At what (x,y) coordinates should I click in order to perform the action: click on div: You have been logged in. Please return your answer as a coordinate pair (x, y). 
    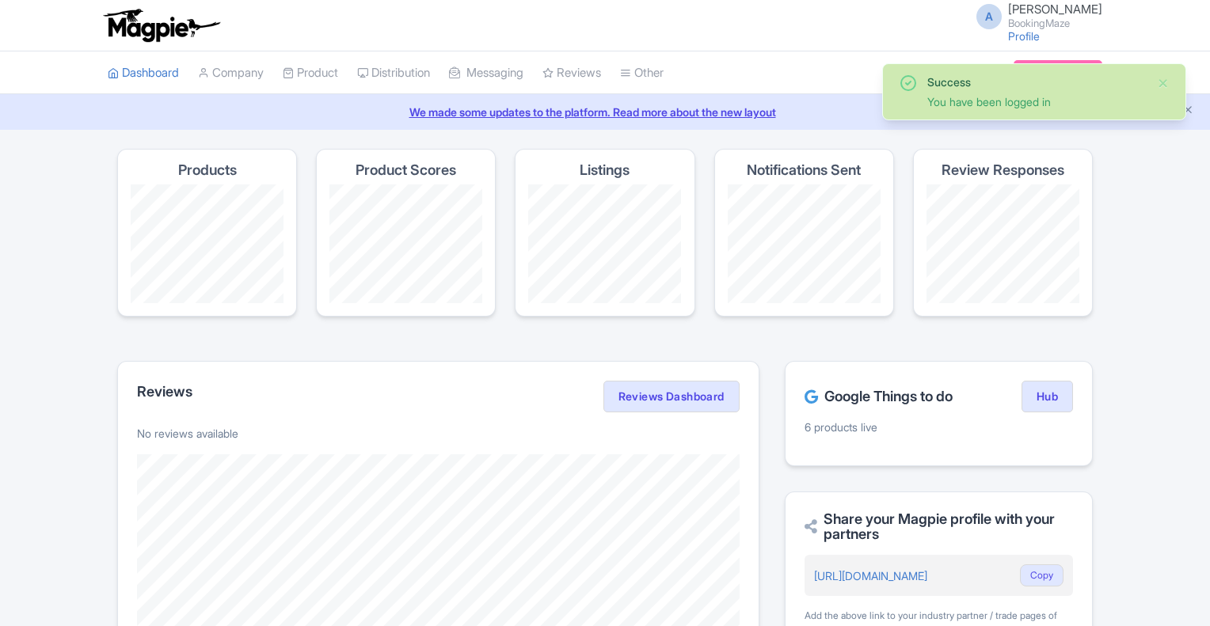
    Looking at the image, I should click on (1036, 101).